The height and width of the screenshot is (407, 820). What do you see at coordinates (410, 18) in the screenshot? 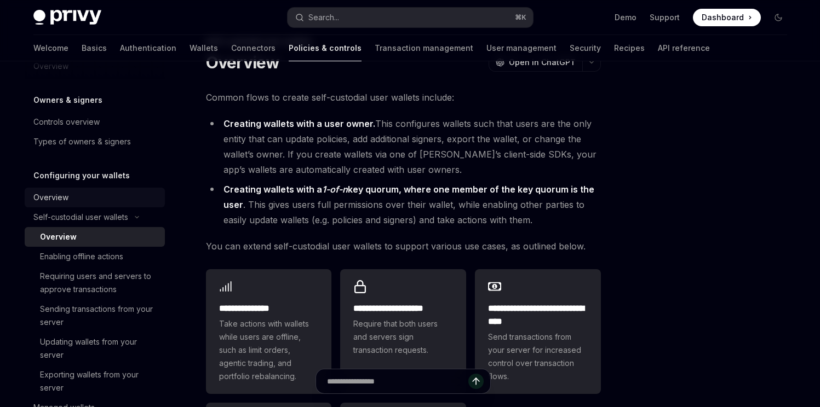
I see `button: Open search` at bounding box center [410, 18].